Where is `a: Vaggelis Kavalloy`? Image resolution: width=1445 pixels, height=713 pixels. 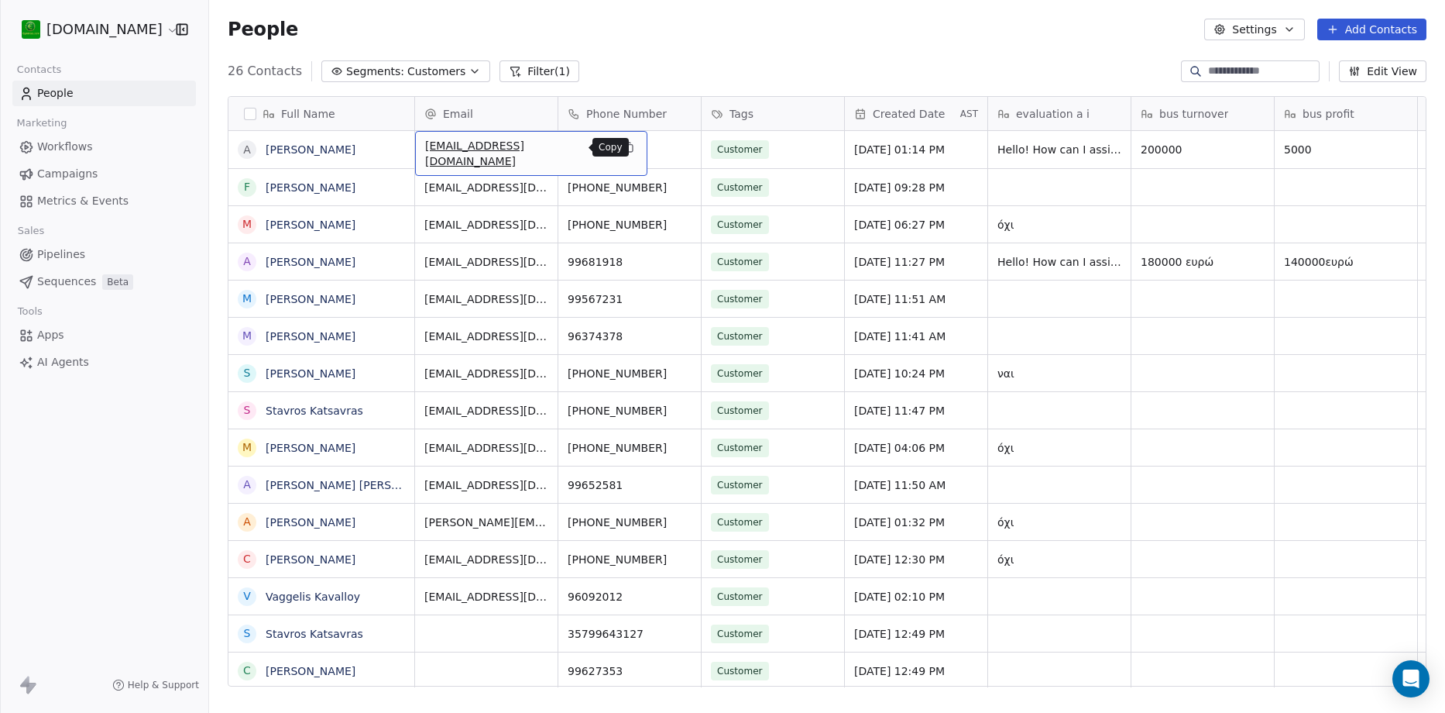 a: Vaggelis Kavalloy is located at coordinates (313, 596).